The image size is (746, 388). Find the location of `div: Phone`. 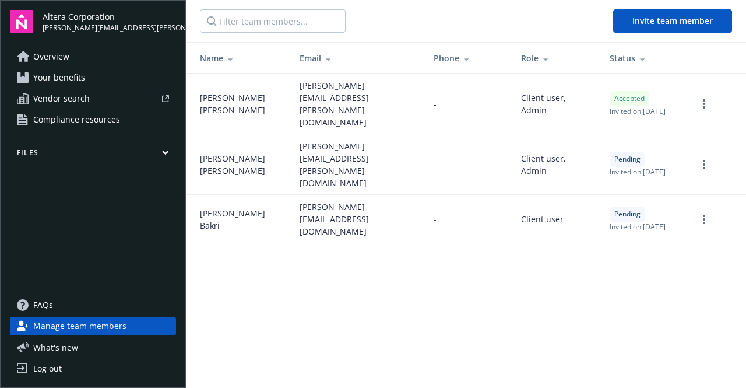

div: Phone is located at coordinates (468, 58).